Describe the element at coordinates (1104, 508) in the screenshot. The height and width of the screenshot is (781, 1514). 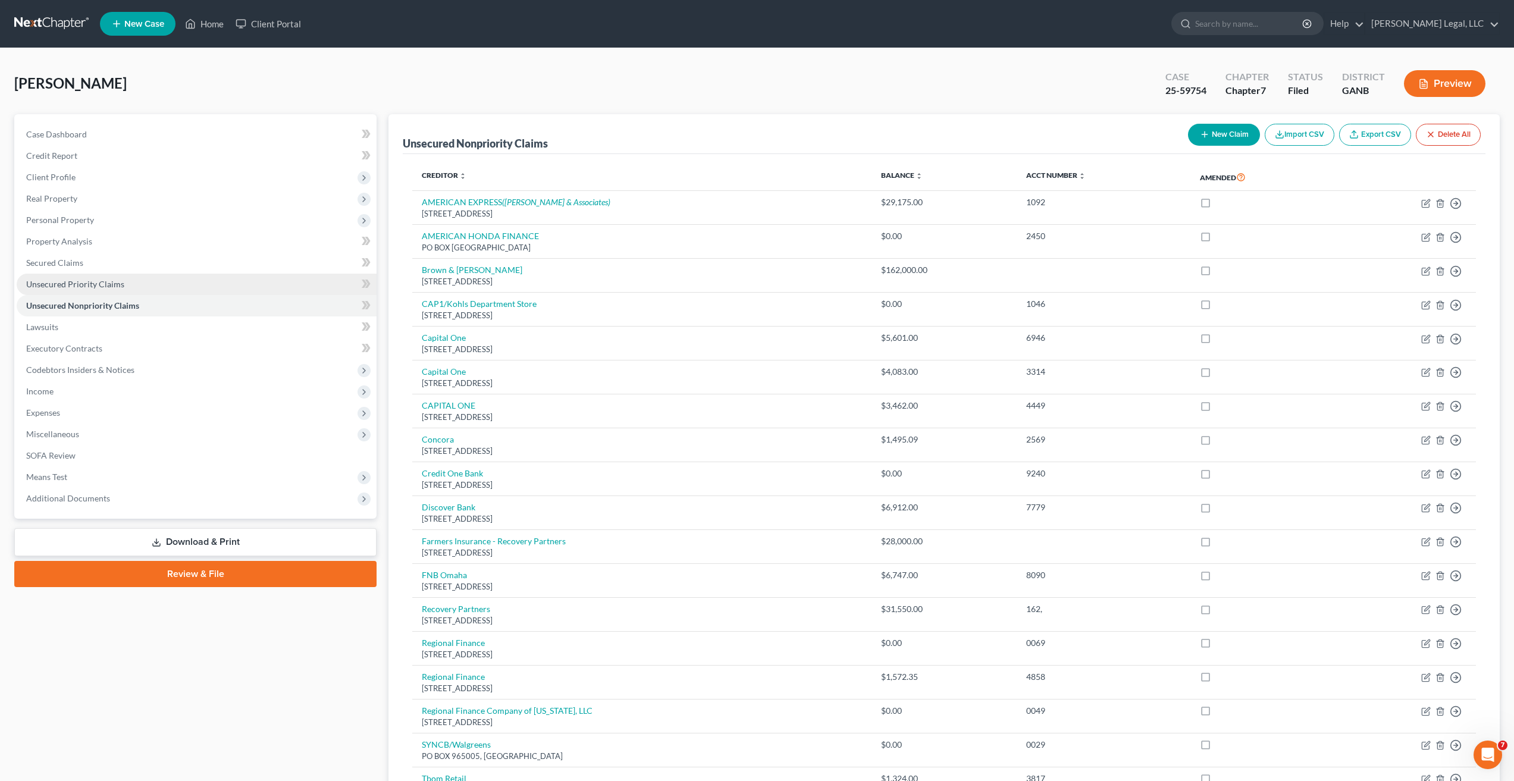
I see `div: 7779` at that location.